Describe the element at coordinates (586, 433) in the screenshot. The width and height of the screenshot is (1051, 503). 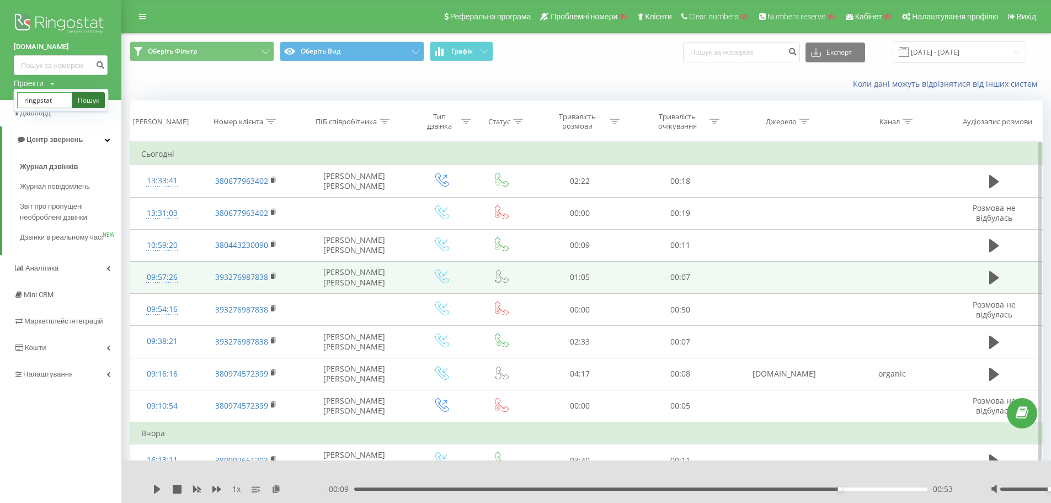
I see `td: Вчора` at that location.